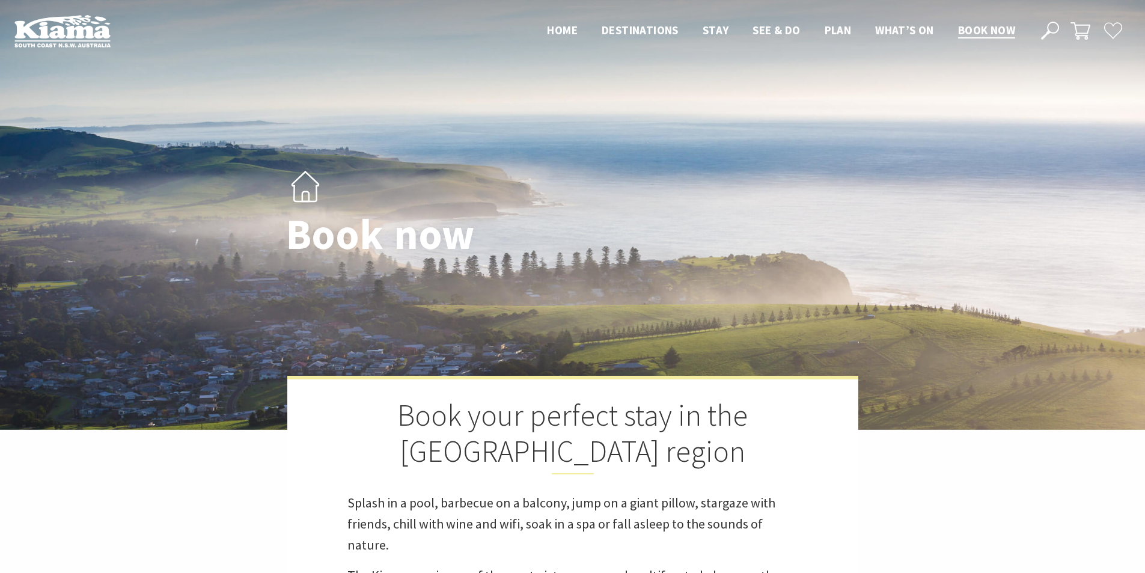 The width and height of the screenshot is (1145, 573). Describe the element at coordinates (781, 31) in the screenshot. I see `nav: Main Menu` at that location.